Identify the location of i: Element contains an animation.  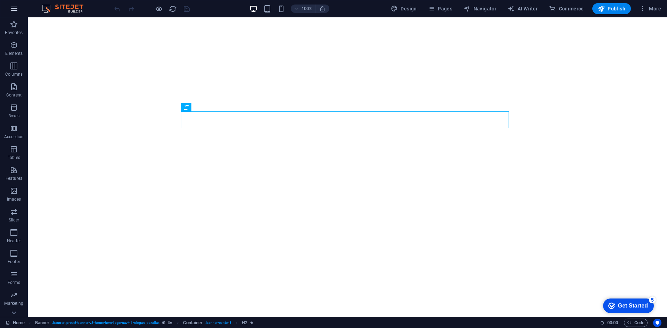
(251, 323).